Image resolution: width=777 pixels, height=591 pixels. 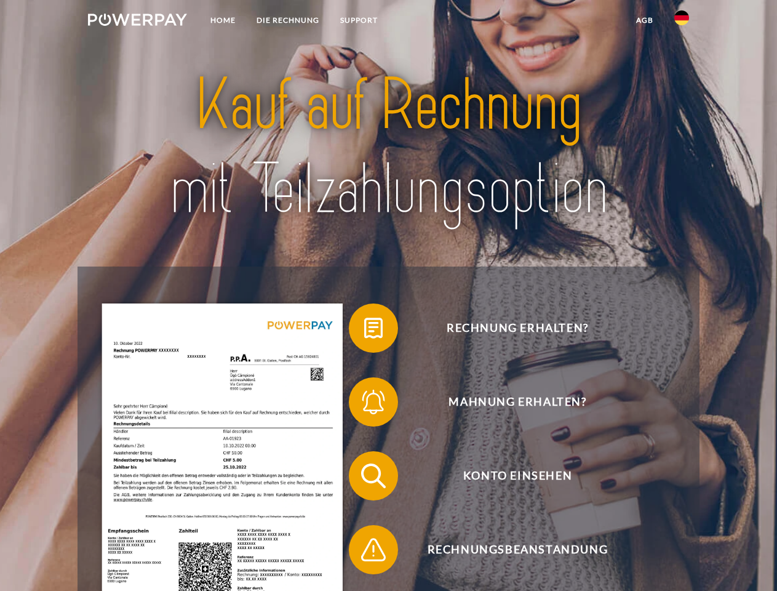 I want to click on a: SUPPORT, so click(x=359, y=20).